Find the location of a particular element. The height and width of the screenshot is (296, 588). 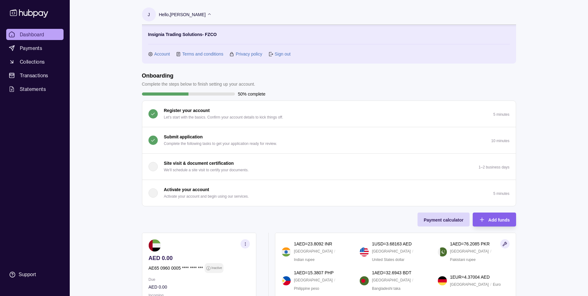

p: Let's start with the basics. Confirm your account details to kick things off. is located at coordinates (224, 117).